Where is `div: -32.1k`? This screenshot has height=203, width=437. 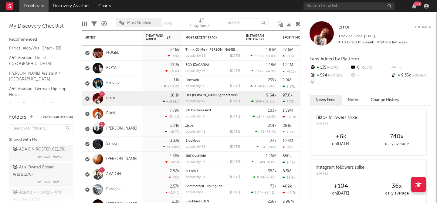 div: -32.1k is located at coordinates (289, 117).